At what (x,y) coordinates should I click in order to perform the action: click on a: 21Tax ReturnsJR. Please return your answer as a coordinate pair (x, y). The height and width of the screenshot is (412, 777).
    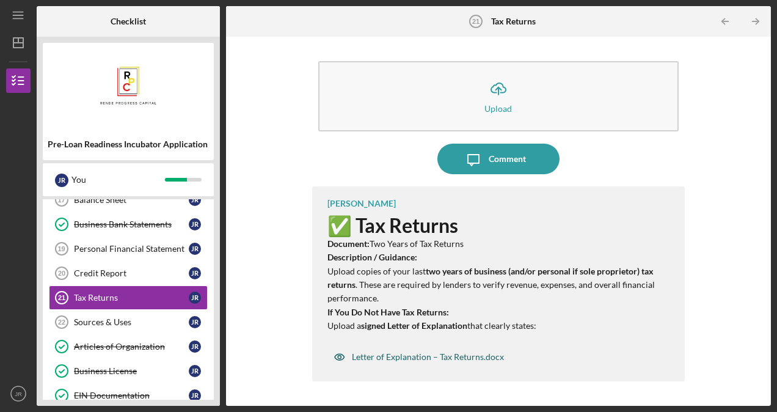
    Looking at the image, I should click on (128, 298).